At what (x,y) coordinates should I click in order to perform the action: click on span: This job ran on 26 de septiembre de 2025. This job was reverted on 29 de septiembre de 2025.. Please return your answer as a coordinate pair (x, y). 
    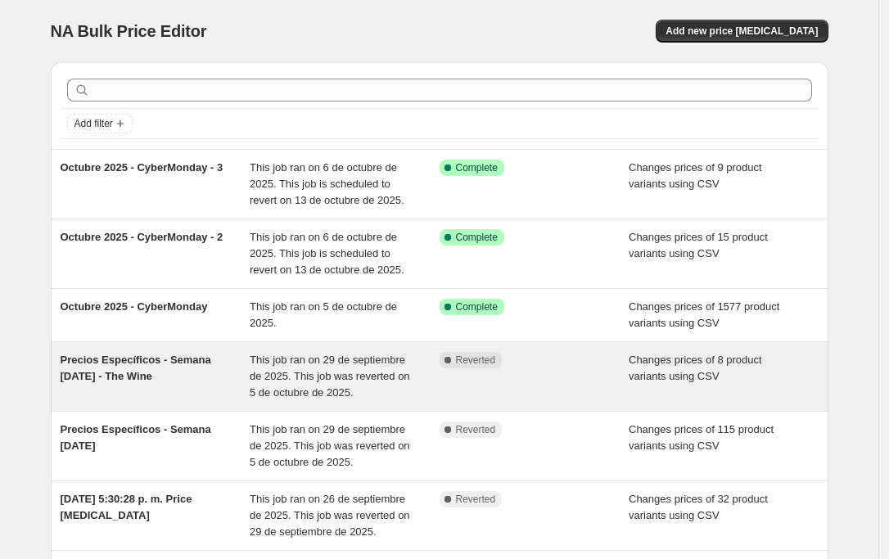
    Looking at the image, I should click on (330, 515).